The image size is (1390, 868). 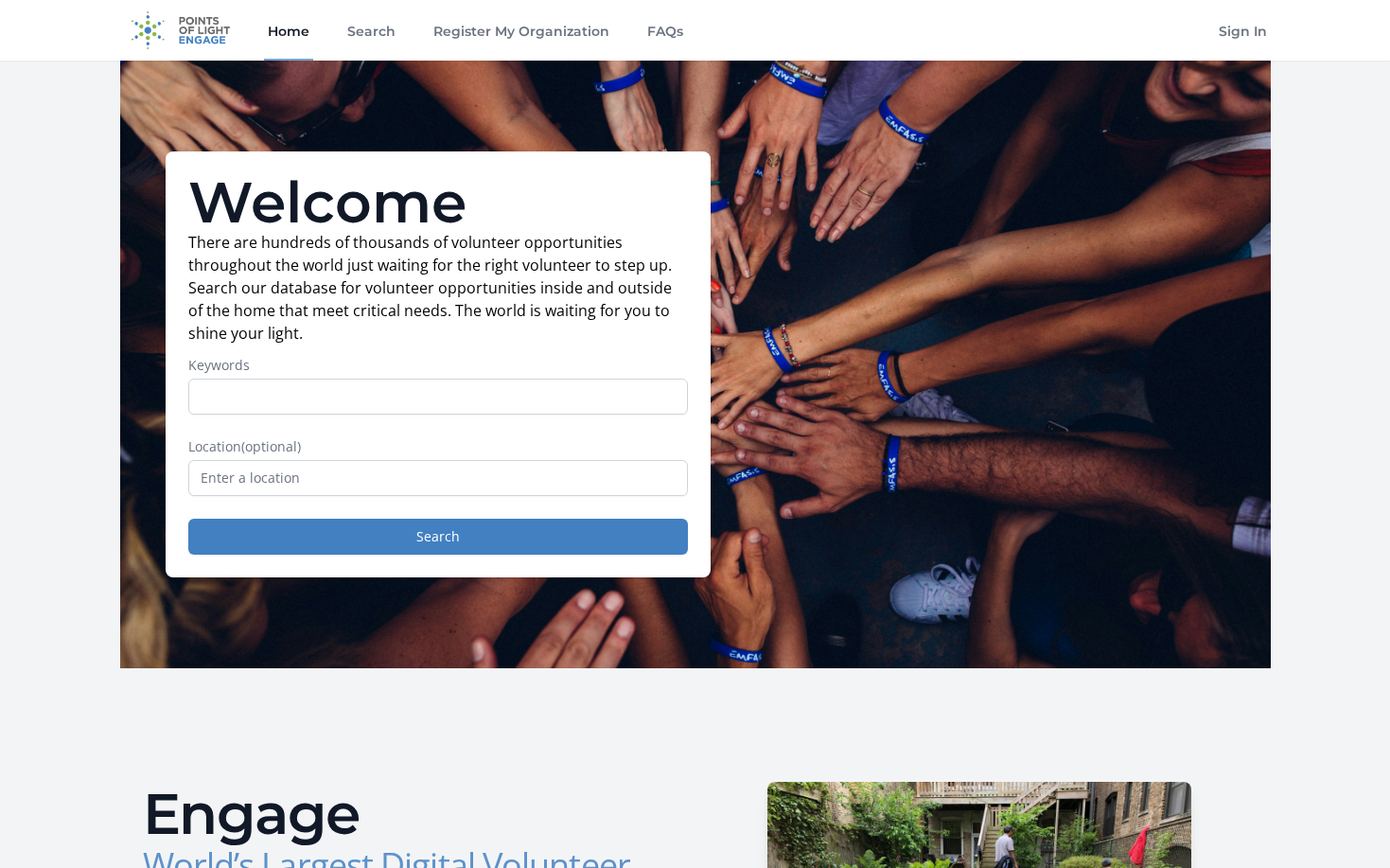 What do you see at coordinates (438, 288) in the screenshot?
I see `p: There are hundreds of thousands of volunteer opportunities throughout the world just waiting for ...` at bounding box center [438, 288].